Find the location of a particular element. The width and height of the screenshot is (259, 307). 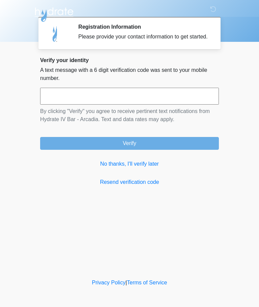

a: Resend verification code is located at coordinates (129, 182).